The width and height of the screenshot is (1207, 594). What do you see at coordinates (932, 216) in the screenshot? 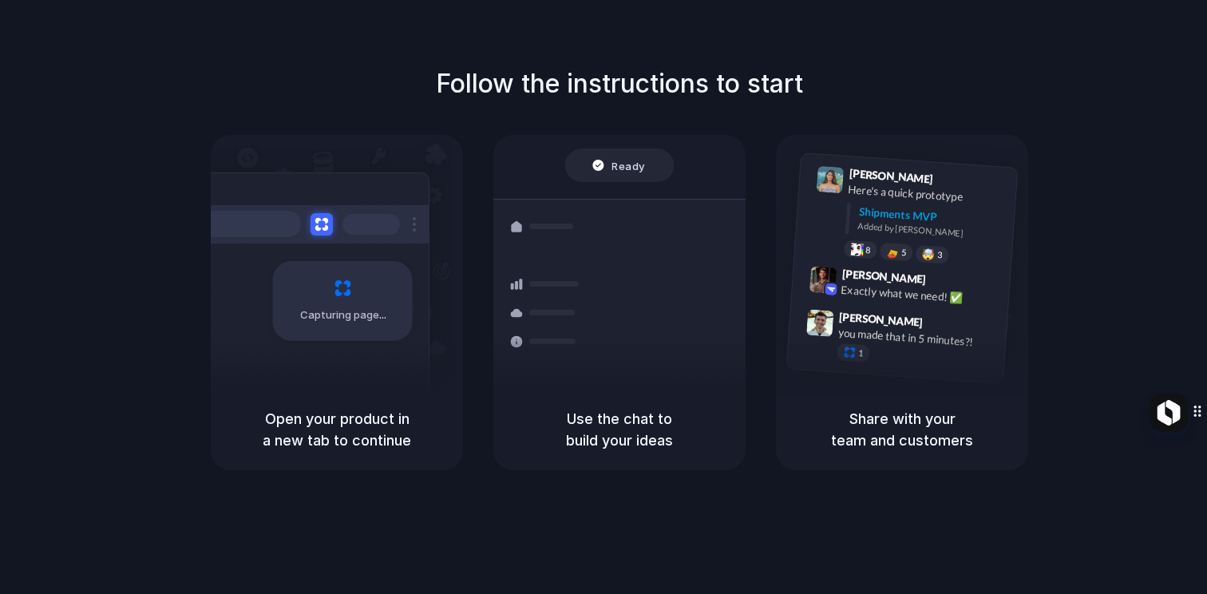
I see `div: Shipments MVP` at bounding box center [932, 216].